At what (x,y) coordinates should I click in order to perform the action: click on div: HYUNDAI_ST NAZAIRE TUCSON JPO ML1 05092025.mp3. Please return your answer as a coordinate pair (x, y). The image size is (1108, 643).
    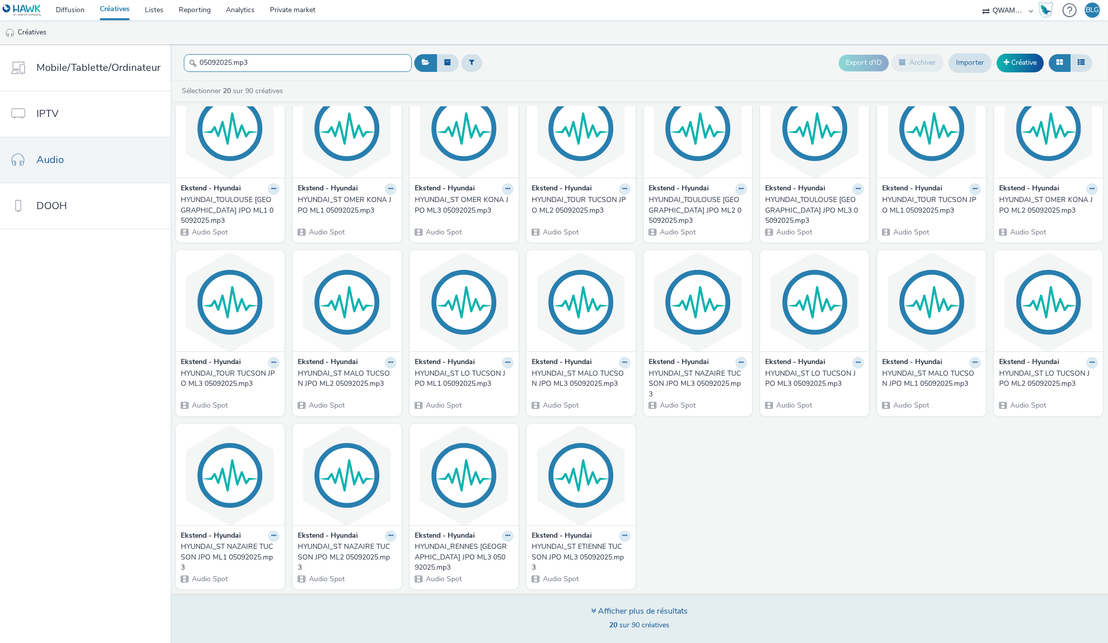
    Looking at the image, I should click on (228, 557).